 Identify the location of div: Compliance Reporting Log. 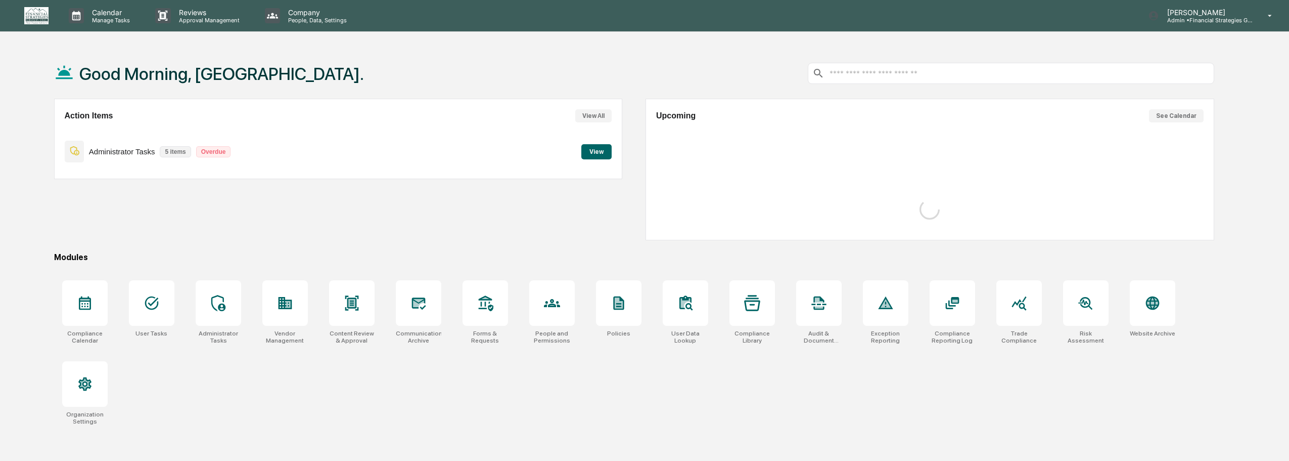
(952, 337).